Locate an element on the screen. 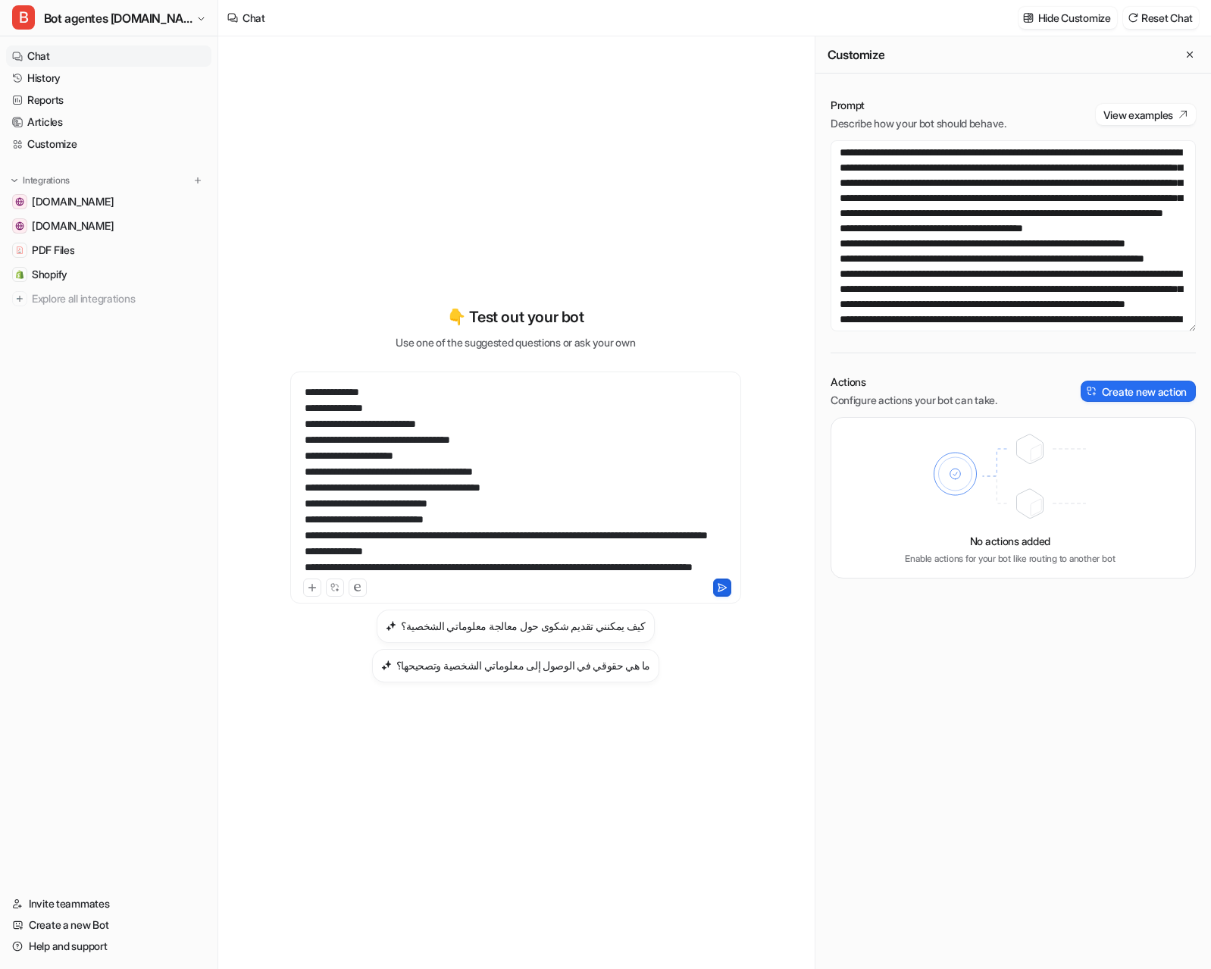 The image size is (1211, 969). a: ShopifyShopify is located at coordinates (108, 274).